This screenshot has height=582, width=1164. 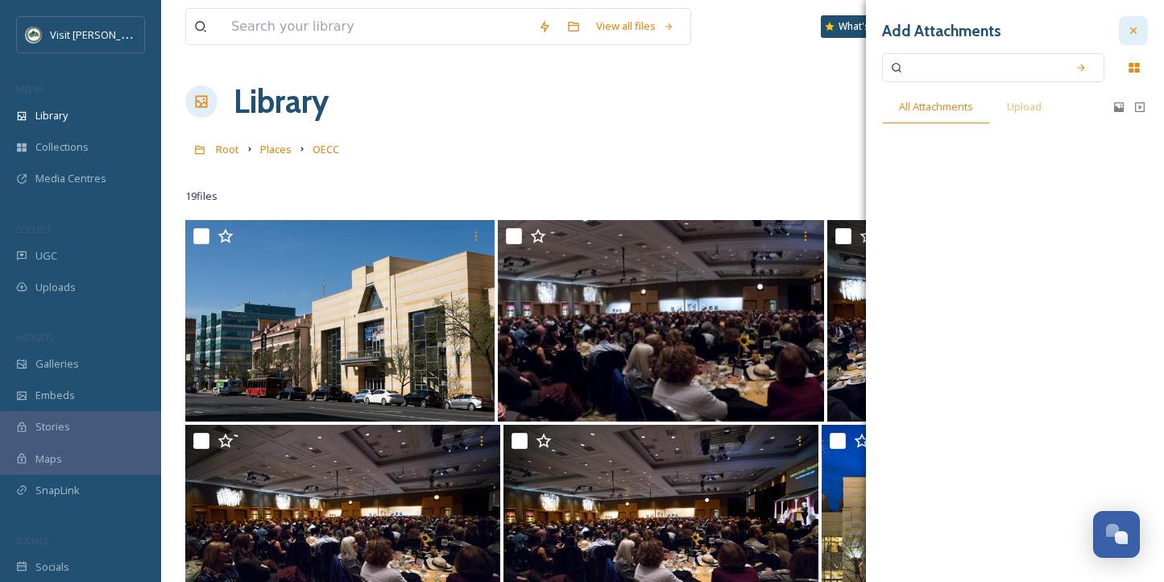 What do you see at coordinates (861, 27) in the screenshot?
I see `div: What's New` at bounding box center [861, 27].